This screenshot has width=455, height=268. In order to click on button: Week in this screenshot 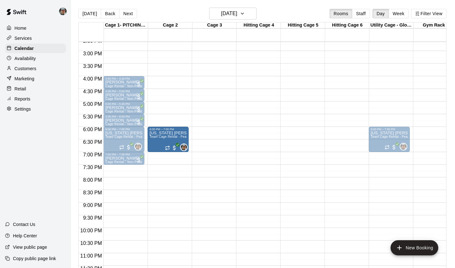, I will do `click(399, 14)`.